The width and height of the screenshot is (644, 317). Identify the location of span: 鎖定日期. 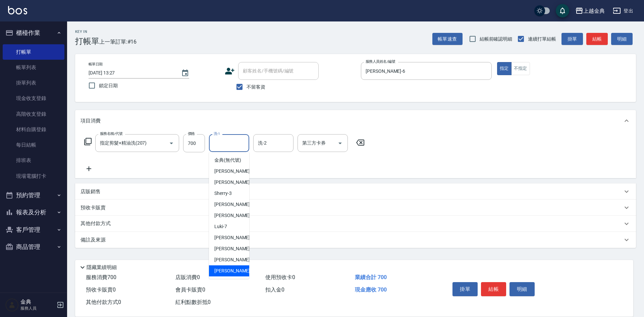
(108, 86).